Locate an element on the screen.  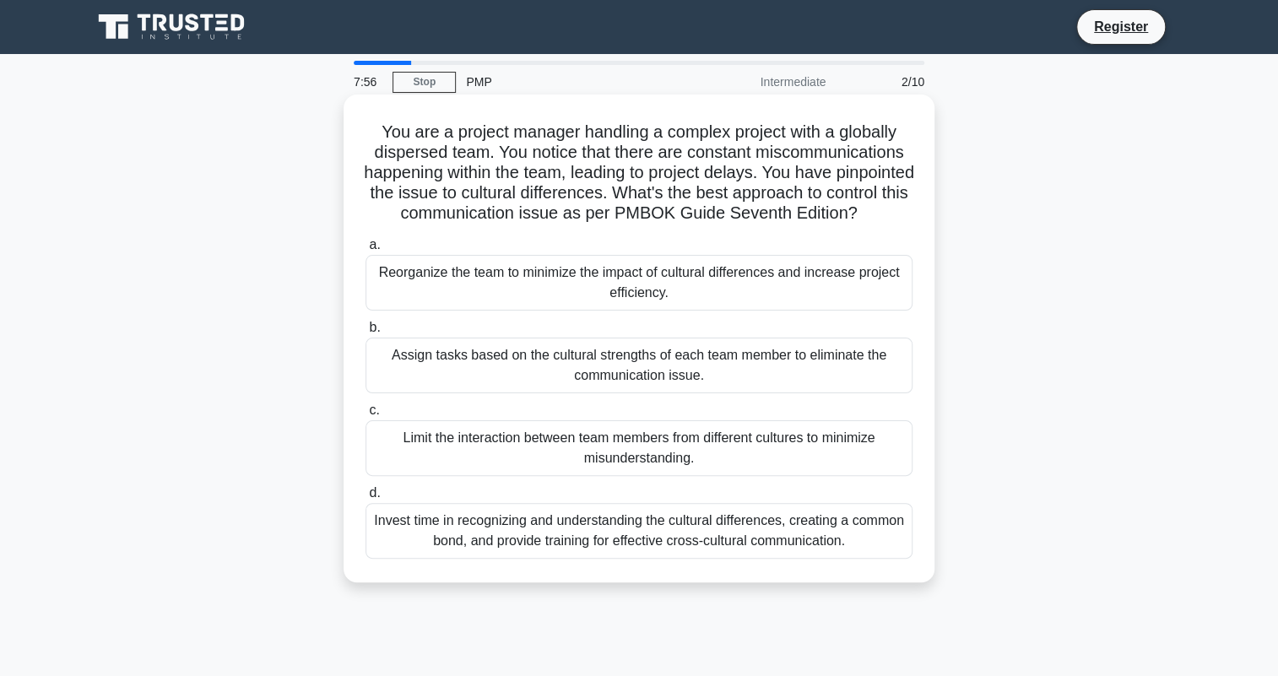
div: Intermediate is located at coordinates (762, 82).